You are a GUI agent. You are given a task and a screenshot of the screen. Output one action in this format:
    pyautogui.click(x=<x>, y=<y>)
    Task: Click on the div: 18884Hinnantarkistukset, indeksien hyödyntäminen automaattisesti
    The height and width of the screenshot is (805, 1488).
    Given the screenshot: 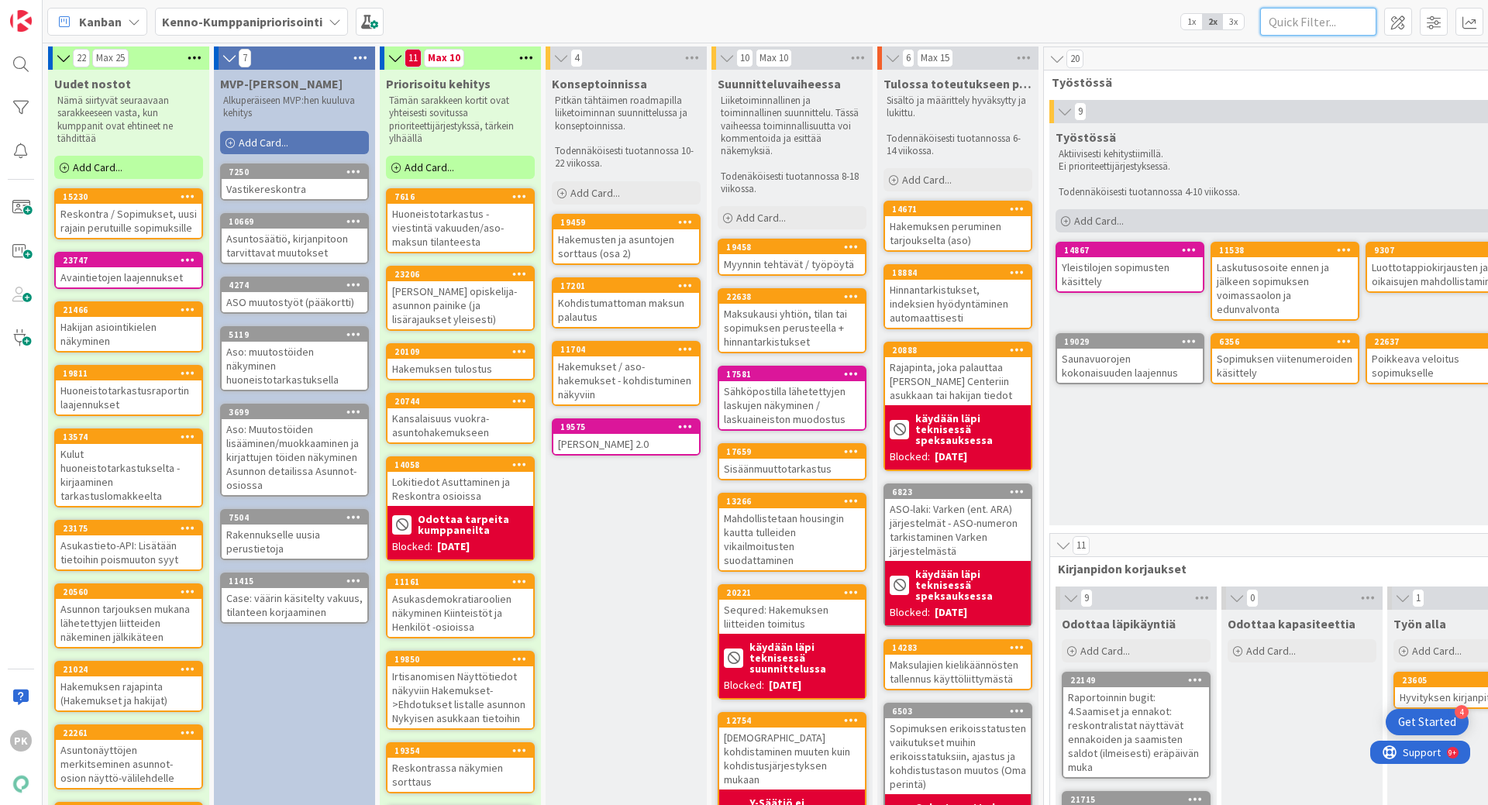 What is the action you would take?
    pyautogui.click(x=958, y=297)
    